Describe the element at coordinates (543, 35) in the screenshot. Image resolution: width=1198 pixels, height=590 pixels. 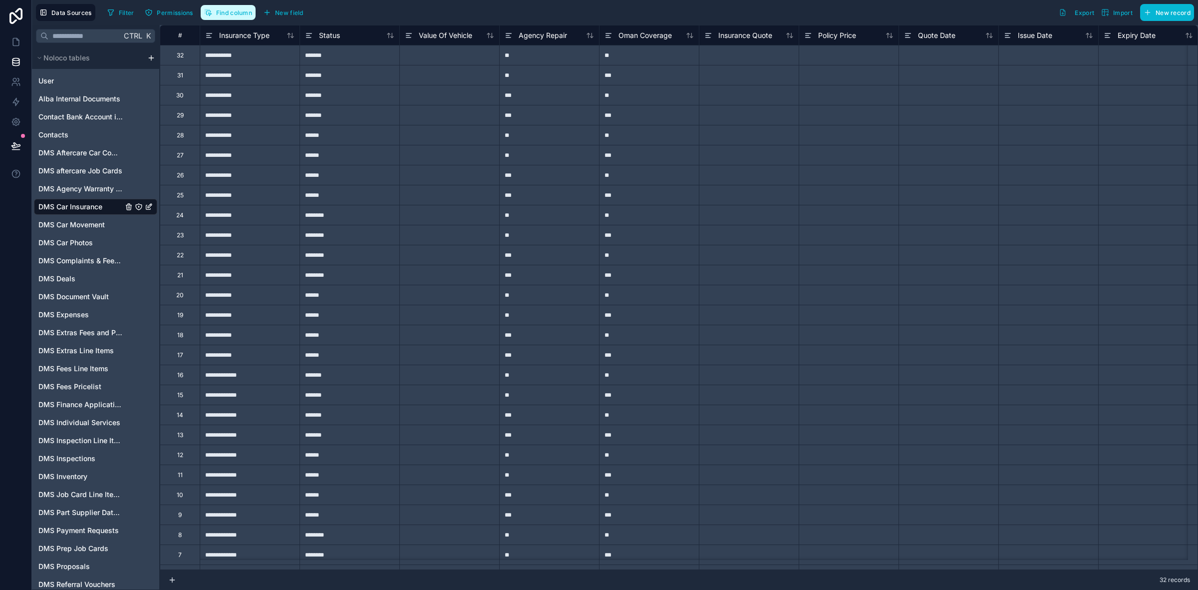
I see `span: Agency Repair` at that location.